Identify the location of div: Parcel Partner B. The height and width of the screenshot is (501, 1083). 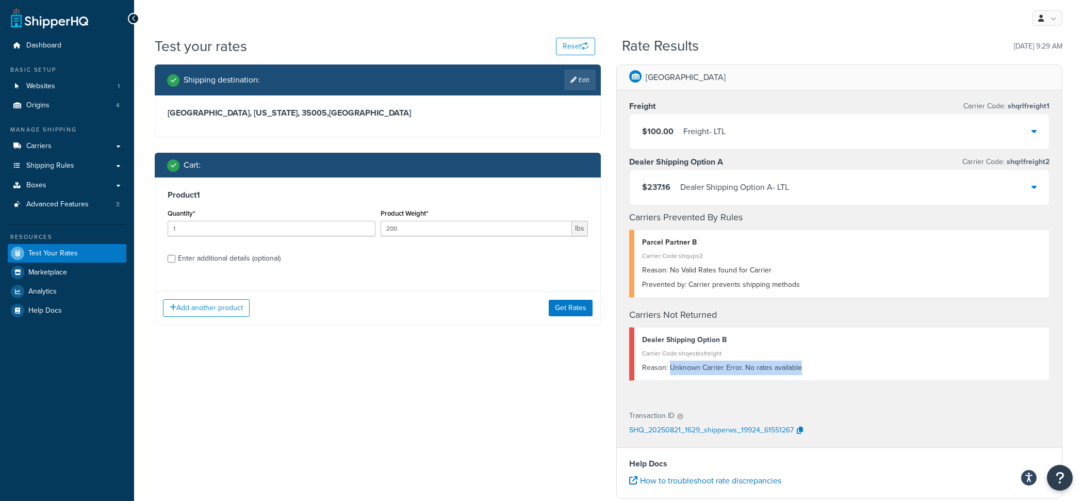
(842, 242).